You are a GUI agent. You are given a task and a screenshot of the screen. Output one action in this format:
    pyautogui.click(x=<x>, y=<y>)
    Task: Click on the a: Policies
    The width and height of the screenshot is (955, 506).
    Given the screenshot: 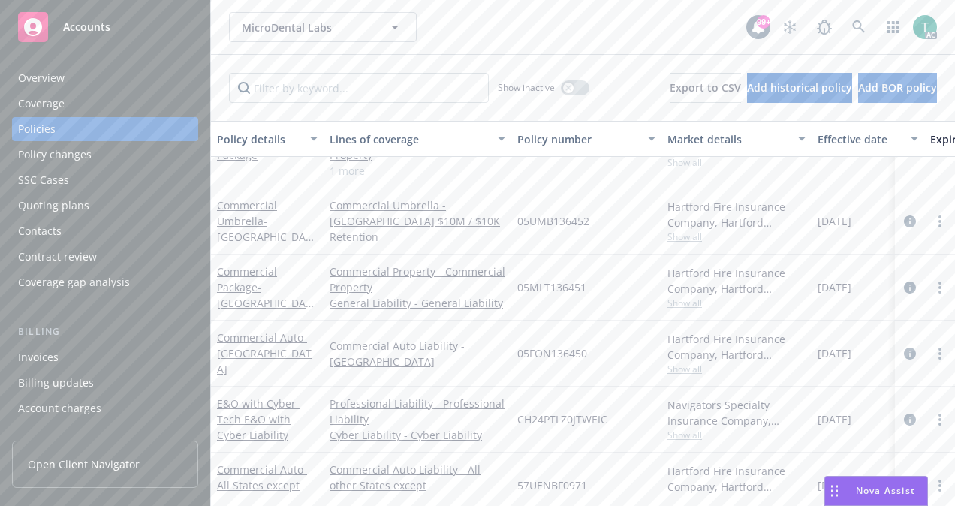 What is the action you would take?
    pyautogui.click(x=105, y=129)
    